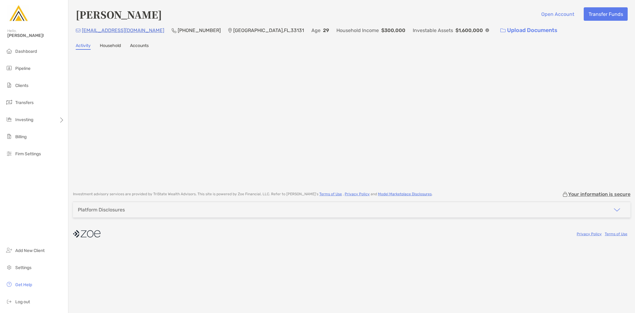 This screenshot has height=313, width=635. I want to click on img: button icon, so click(503, 31).